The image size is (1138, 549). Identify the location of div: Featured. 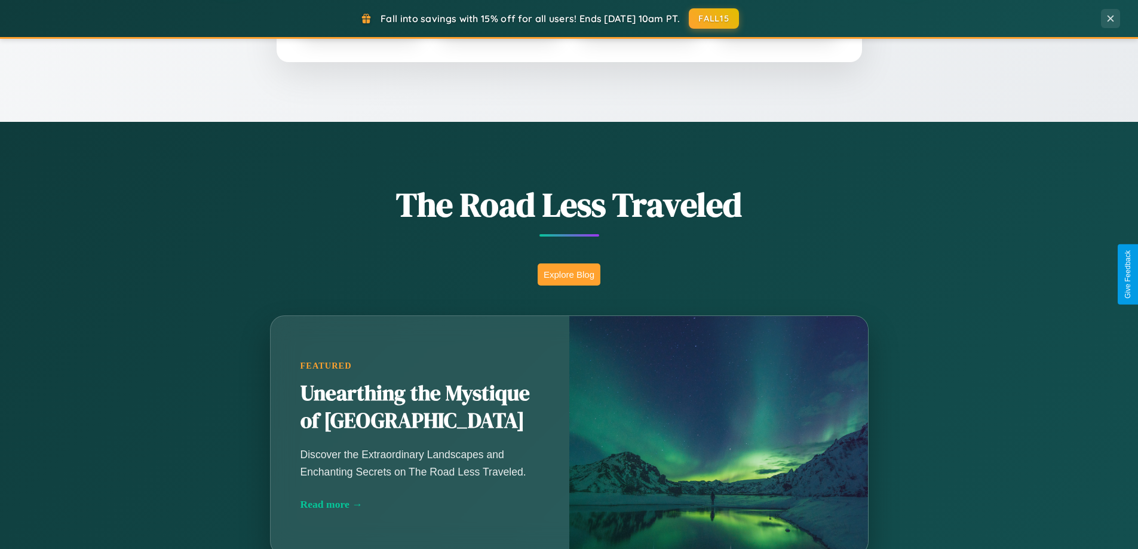
(420, 366).